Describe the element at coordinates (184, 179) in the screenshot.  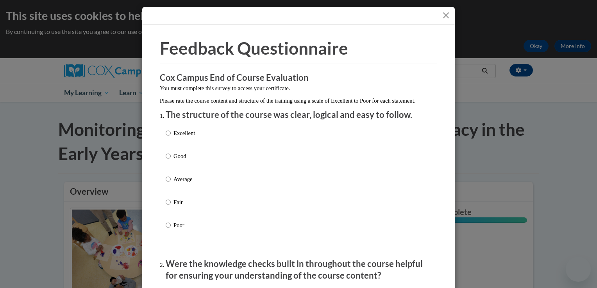
I see `p: Average` at that location.